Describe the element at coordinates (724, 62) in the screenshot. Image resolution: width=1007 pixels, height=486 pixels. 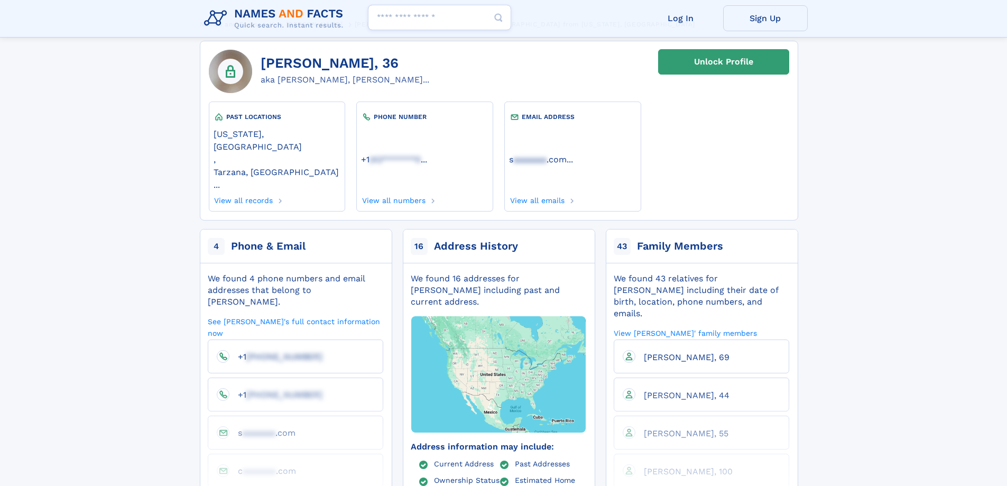
I see `a: Unlock Profile` at that location.